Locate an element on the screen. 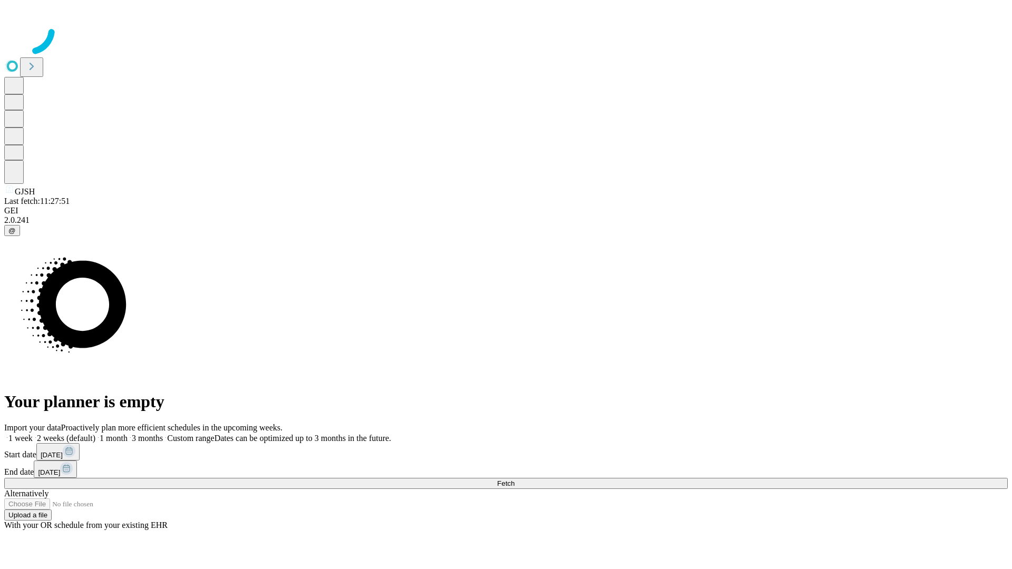  span: Last fetch: 11:27:51 is located at coordinates (37, 201).